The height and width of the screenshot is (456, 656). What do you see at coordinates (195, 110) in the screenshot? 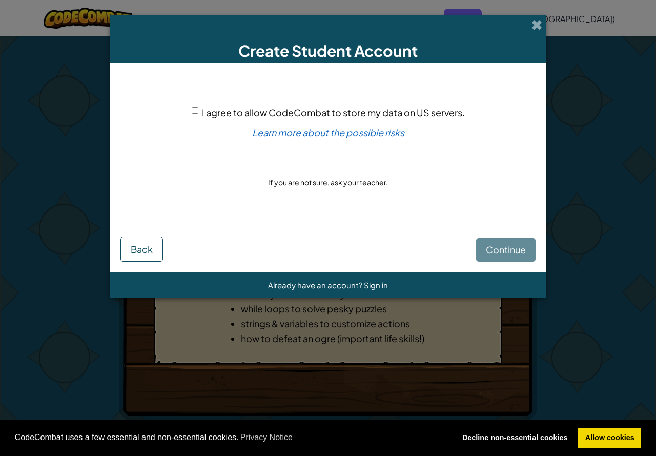
I see `input: I agree to allow CodeCombat to store my data on US servers.` at bounding box center [195, 110].